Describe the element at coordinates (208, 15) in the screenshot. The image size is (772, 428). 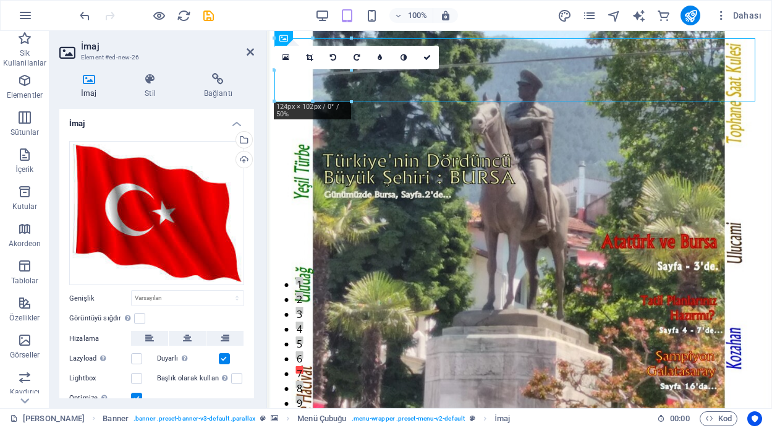
I see `button: save` at that location.